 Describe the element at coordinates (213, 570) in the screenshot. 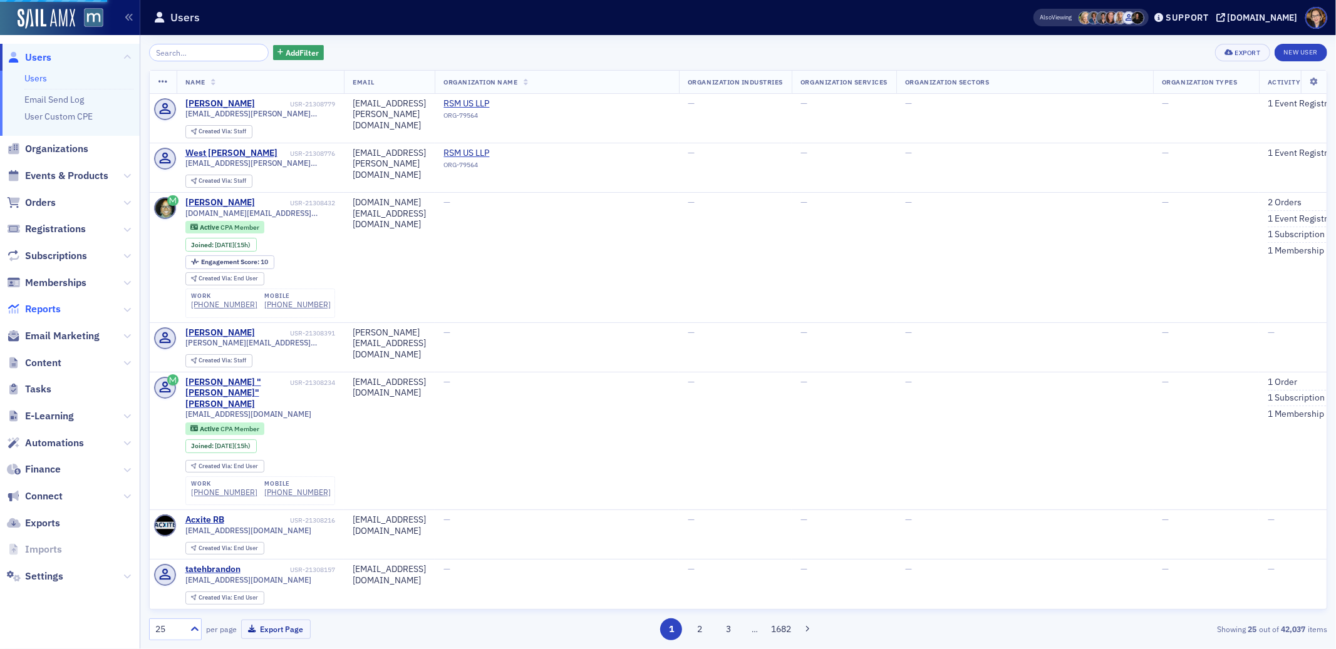

I see `div: tatehbrandon` at that location.